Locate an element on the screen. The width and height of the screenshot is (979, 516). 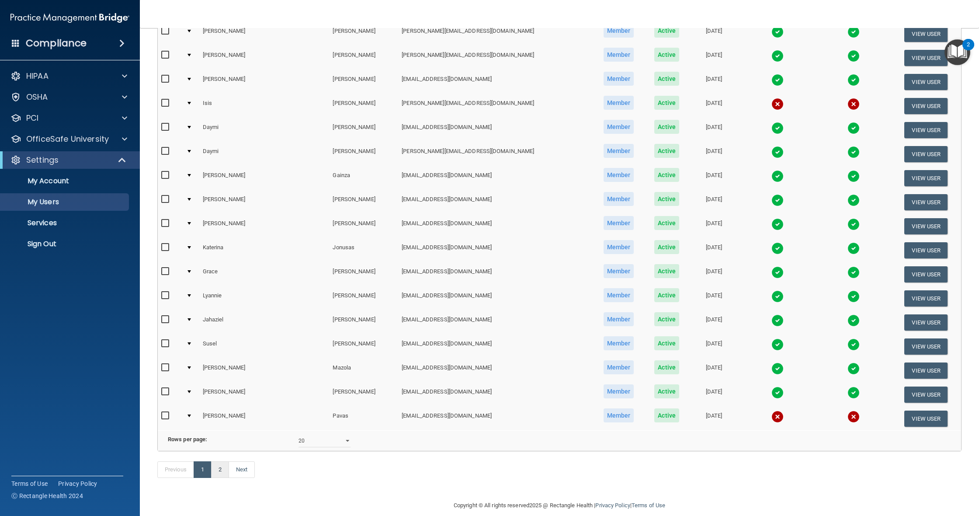
p: OSHA is located at coordinates (37, 97).